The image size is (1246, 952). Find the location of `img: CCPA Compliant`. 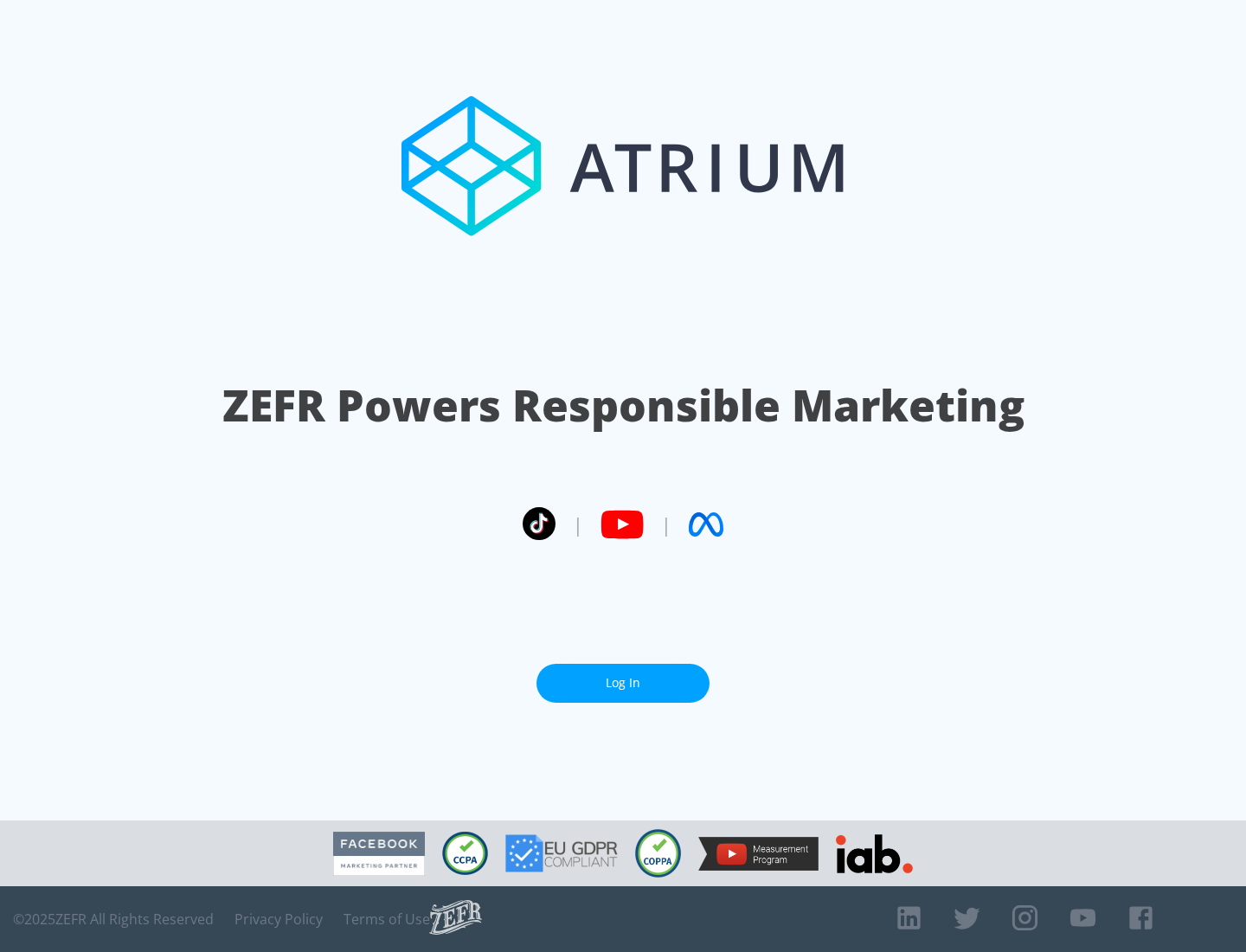

img: CCPA Compliant is located at coordinates (465, 853).